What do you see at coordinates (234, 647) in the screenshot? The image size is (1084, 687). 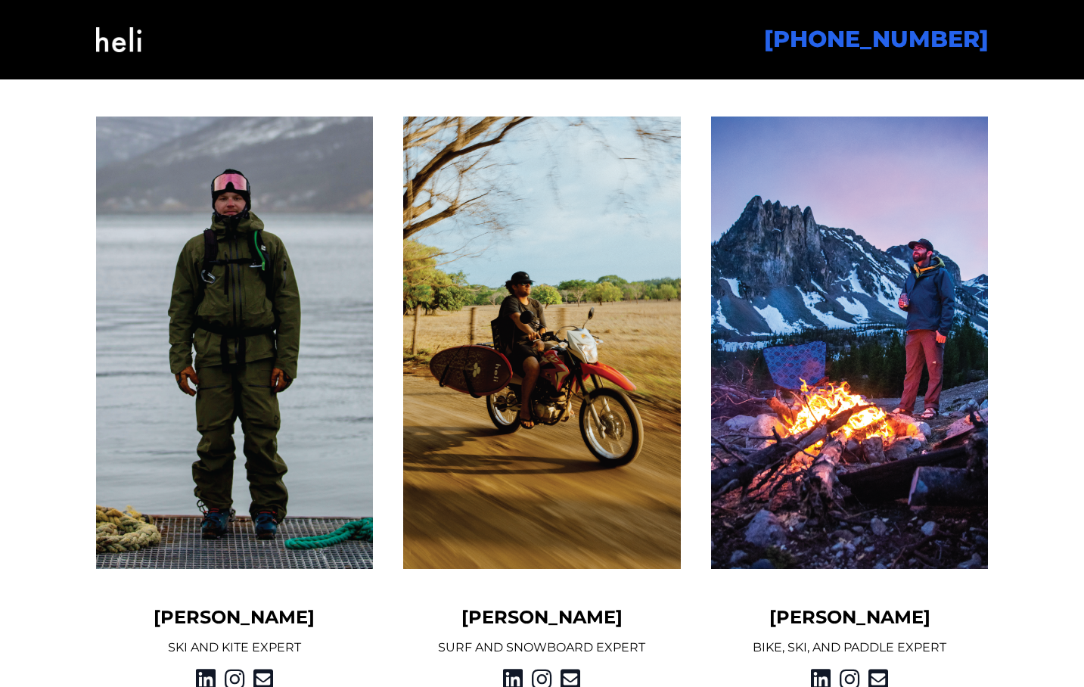 I see `p: SKI AND KITE EXPERT` at bounding box center [234, 647].